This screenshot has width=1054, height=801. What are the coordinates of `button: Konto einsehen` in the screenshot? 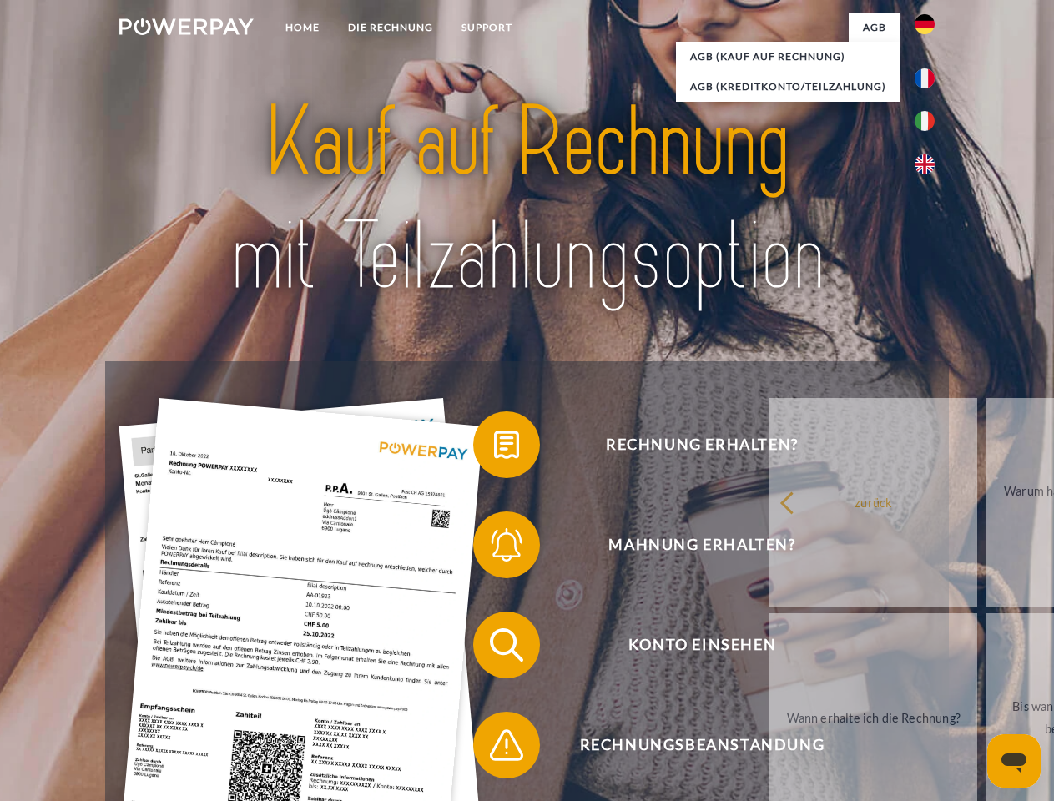 It's located at (690, 645).